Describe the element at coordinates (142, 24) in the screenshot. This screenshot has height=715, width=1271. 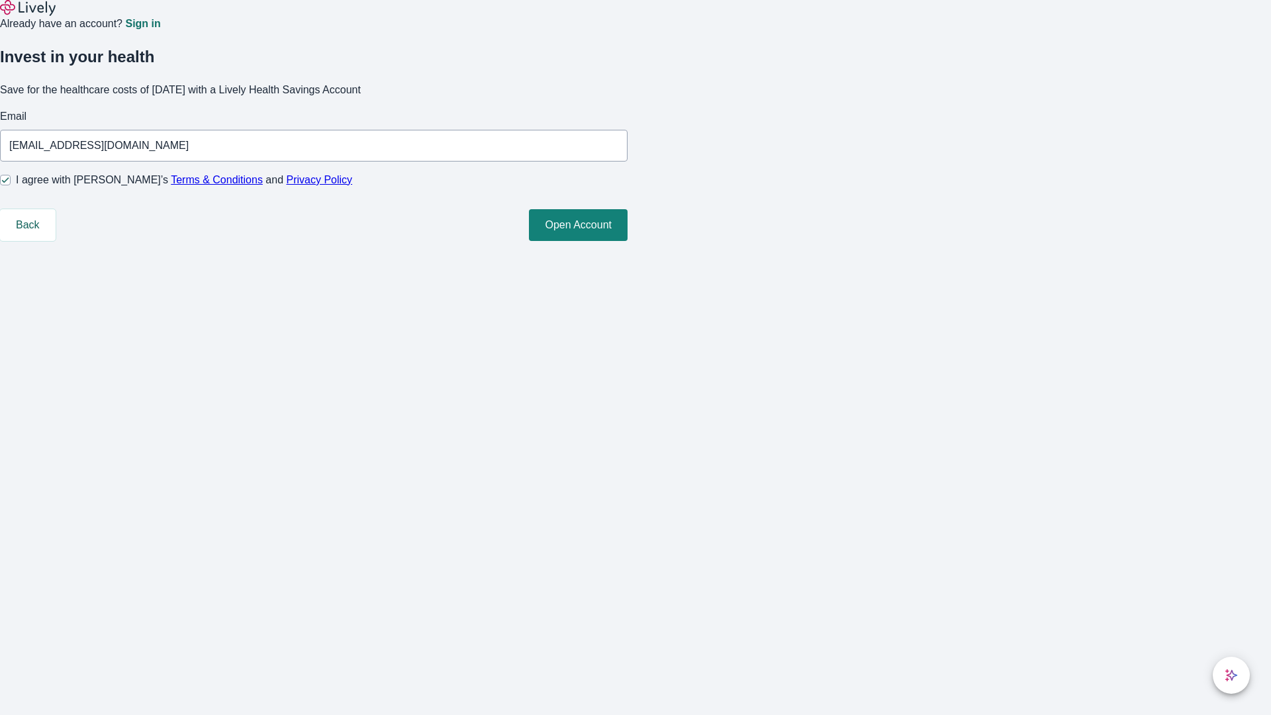
I see `a: Sign in` at that location.